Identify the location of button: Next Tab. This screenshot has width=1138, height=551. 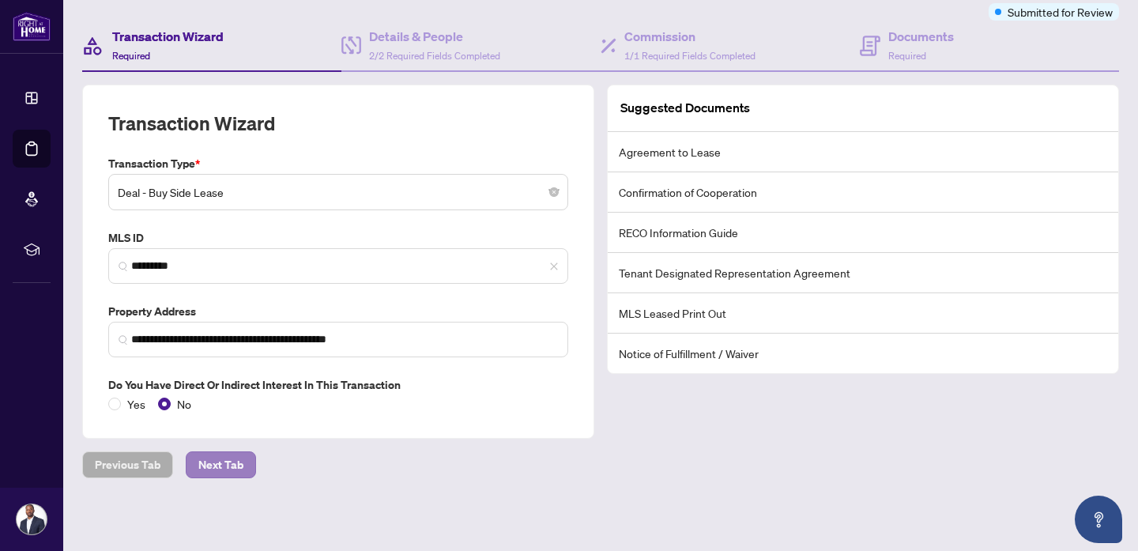
(220, 465).